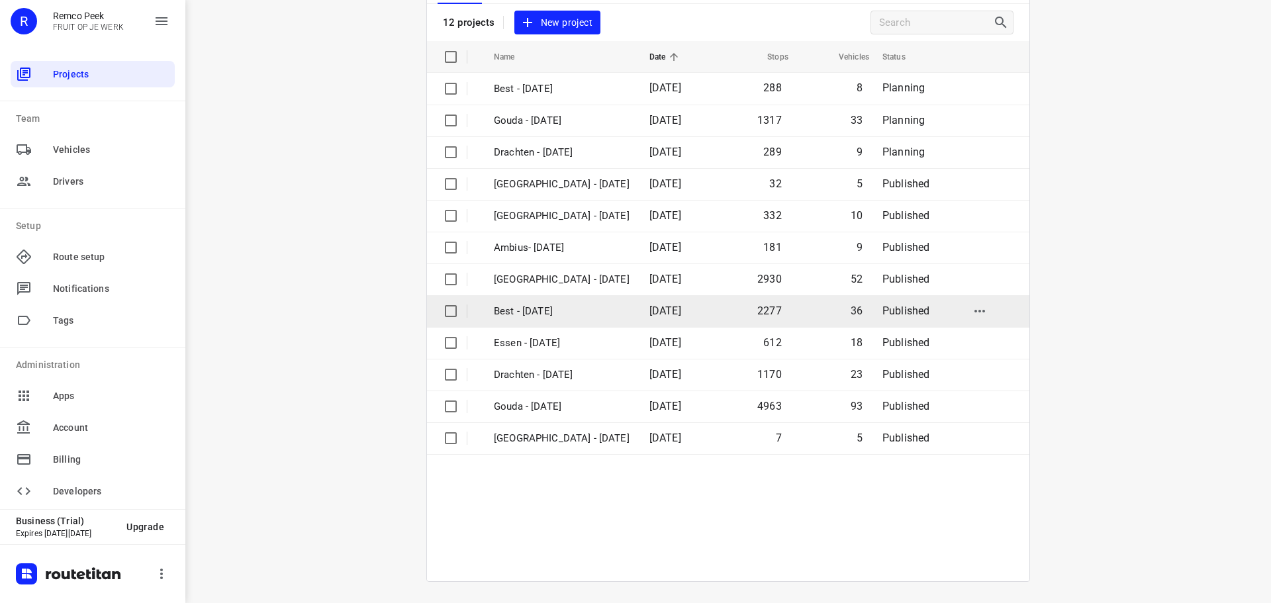  Describe the element at coordinates (769, 310) in the screenshot. I see `span: 2277` at that location.